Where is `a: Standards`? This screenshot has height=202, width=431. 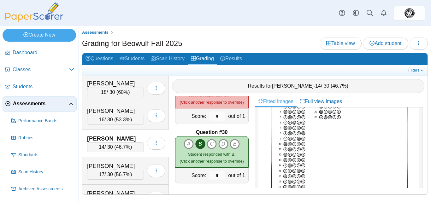 a: Standards is located at coordinates (43, 155).